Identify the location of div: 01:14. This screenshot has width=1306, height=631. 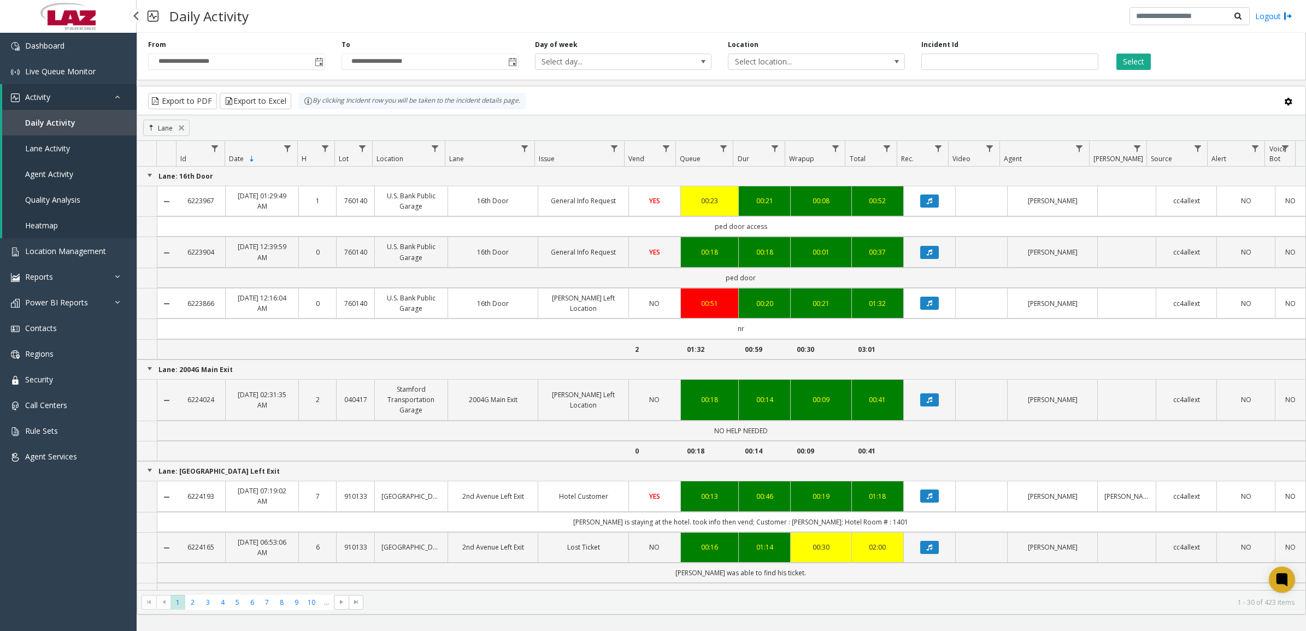
(764, 547).